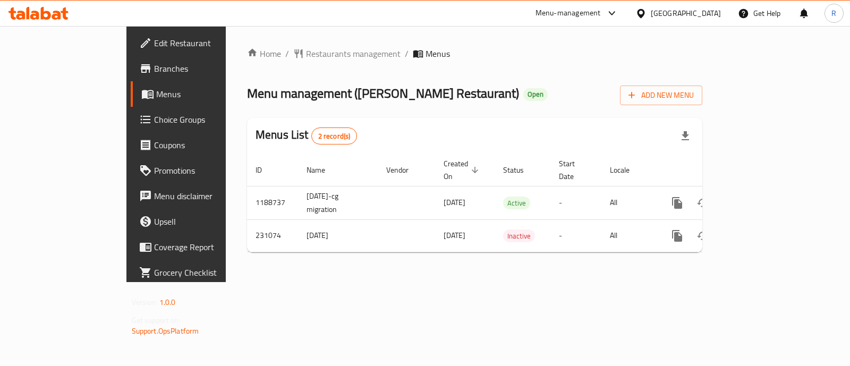 This screenshot has height=366, width=850. What do you see at coordinates (156, 320) in the screenshot?
I see `span: Get support on:` at bounding box center [156, 320].